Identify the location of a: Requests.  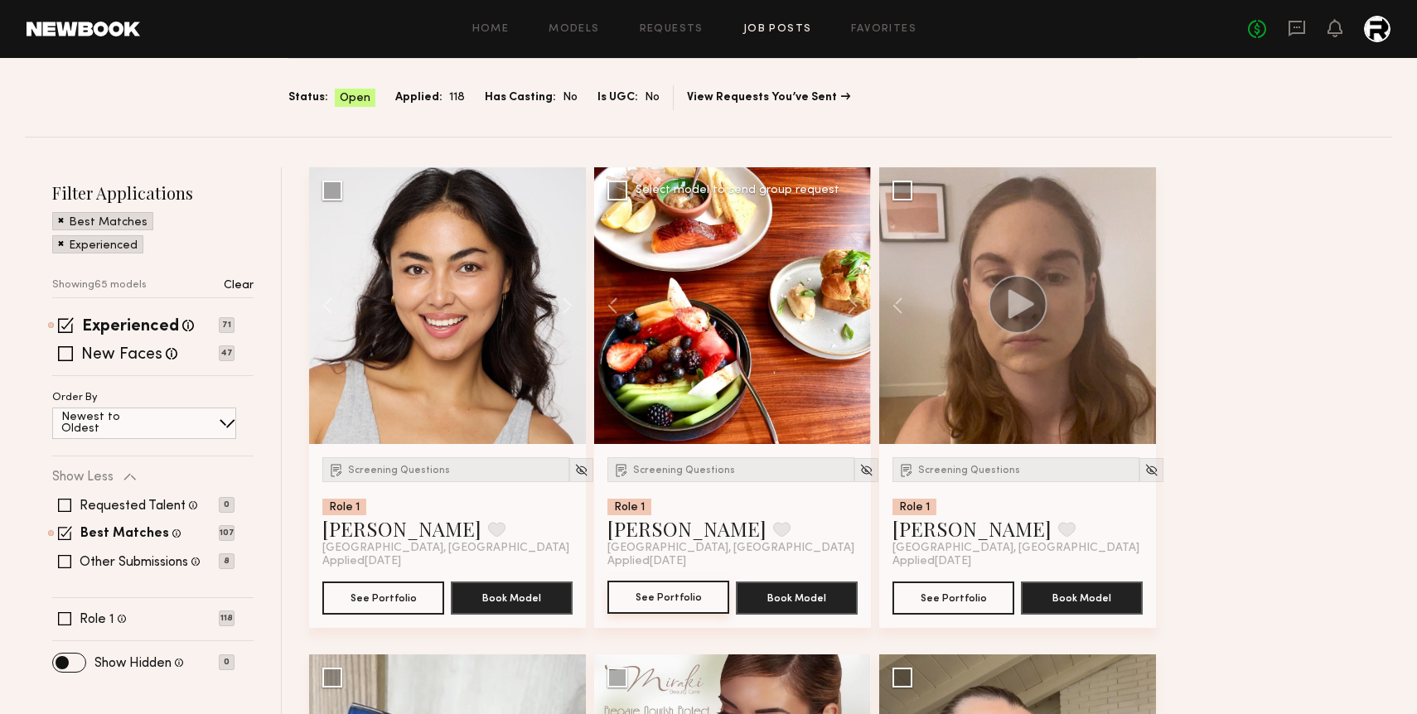
(671, 29).